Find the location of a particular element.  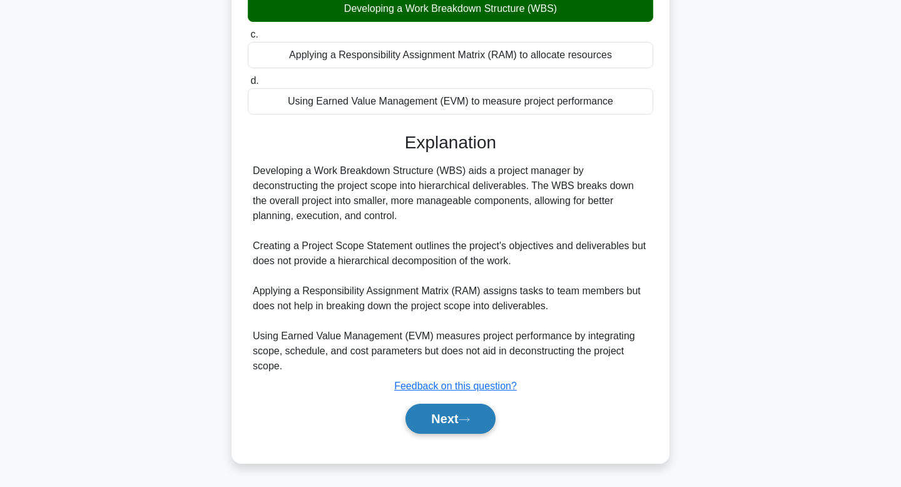

span: c. is located at coordinates (254, 34).